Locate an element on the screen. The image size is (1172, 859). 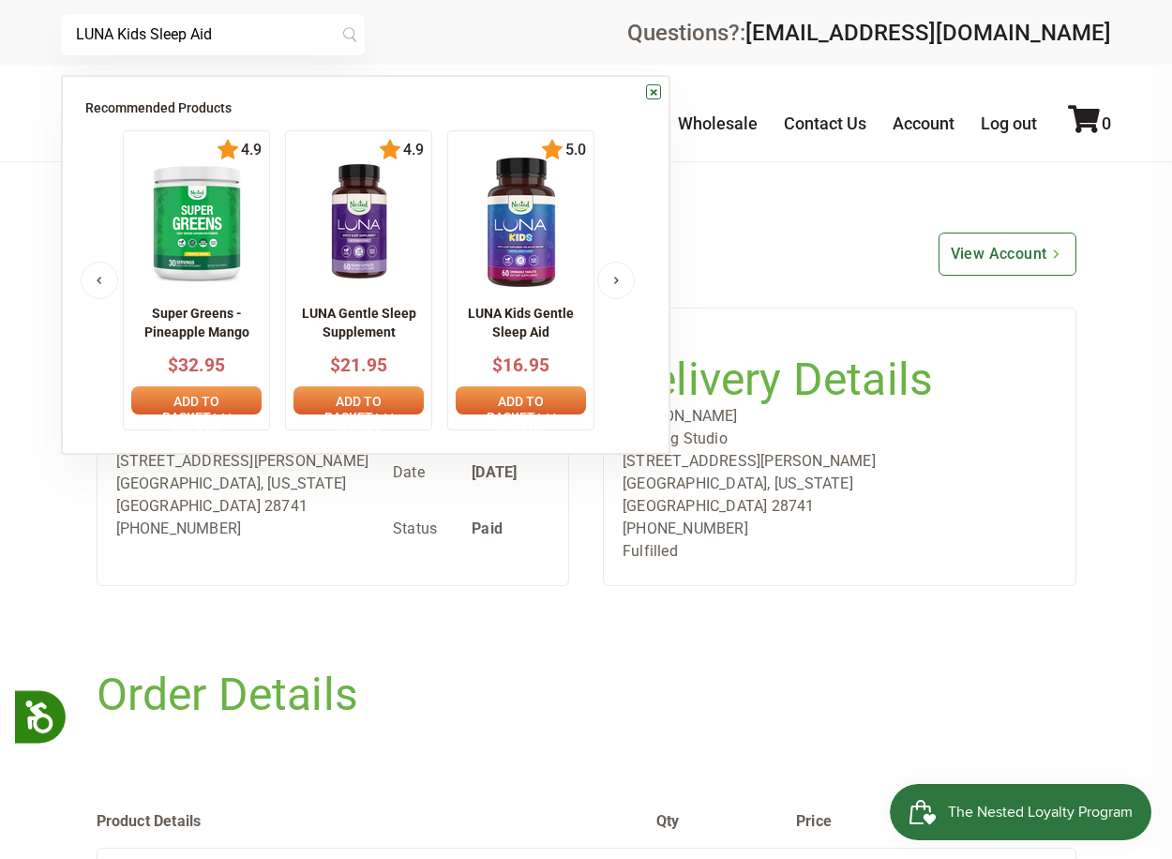
a: Contact Us is located at coordinates (825, 123).